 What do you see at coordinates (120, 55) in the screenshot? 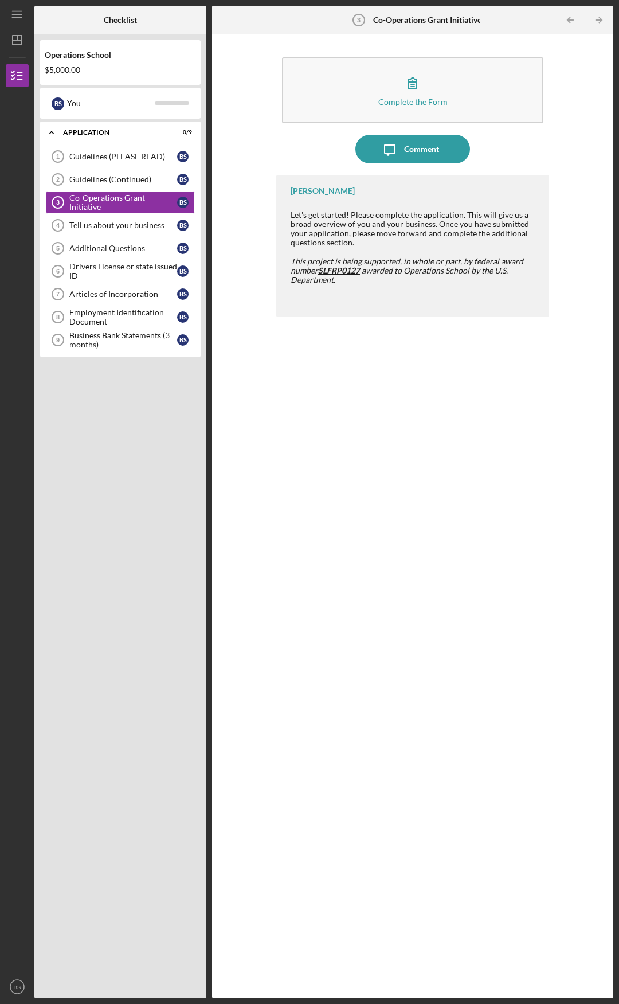
I see `div: Operations School` at bounding box center [120, 55].